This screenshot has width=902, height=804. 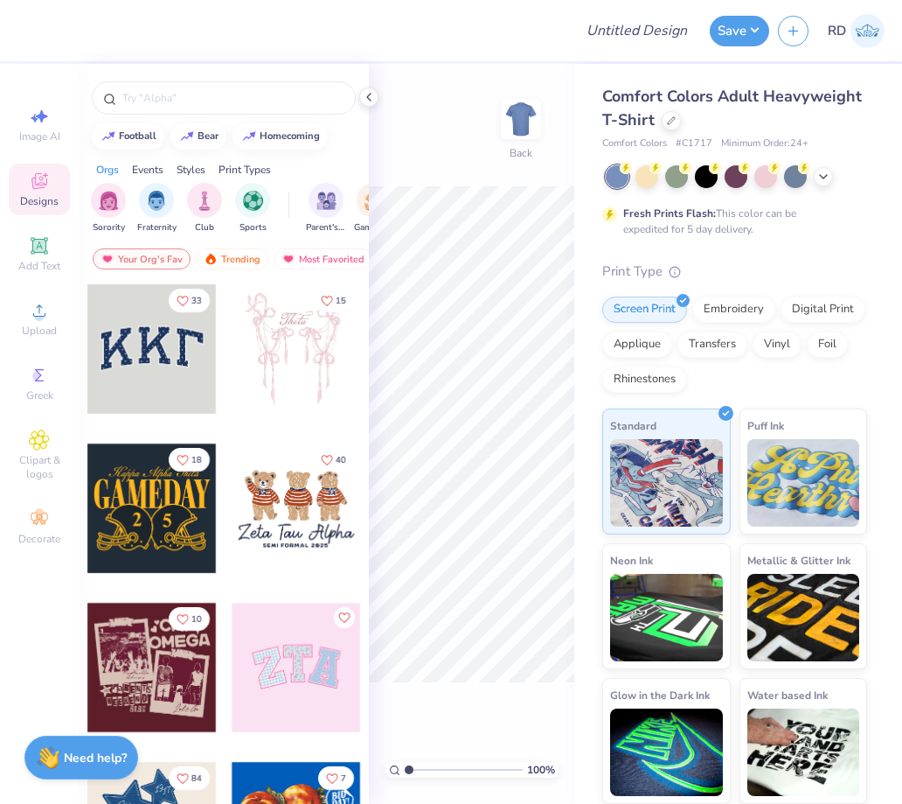 What do you see at coordinates (39, 136) in the screenshot?
I see `span: Image AI` at bounding box center [39, 136].